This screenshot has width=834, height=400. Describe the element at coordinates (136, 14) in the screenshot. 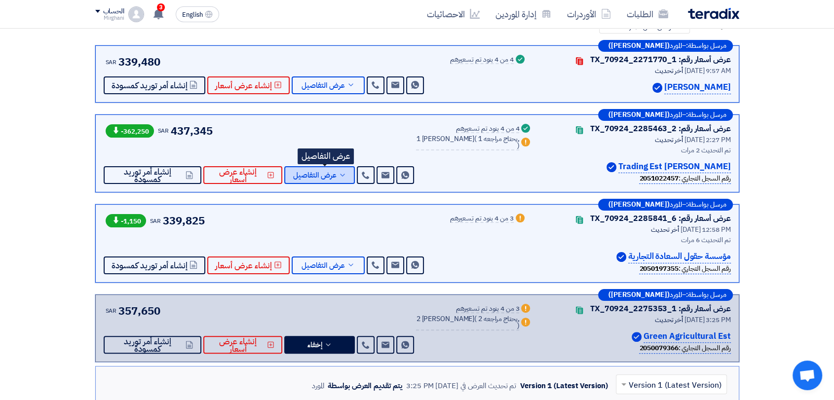

I see `img: profile_test.png` at that location.